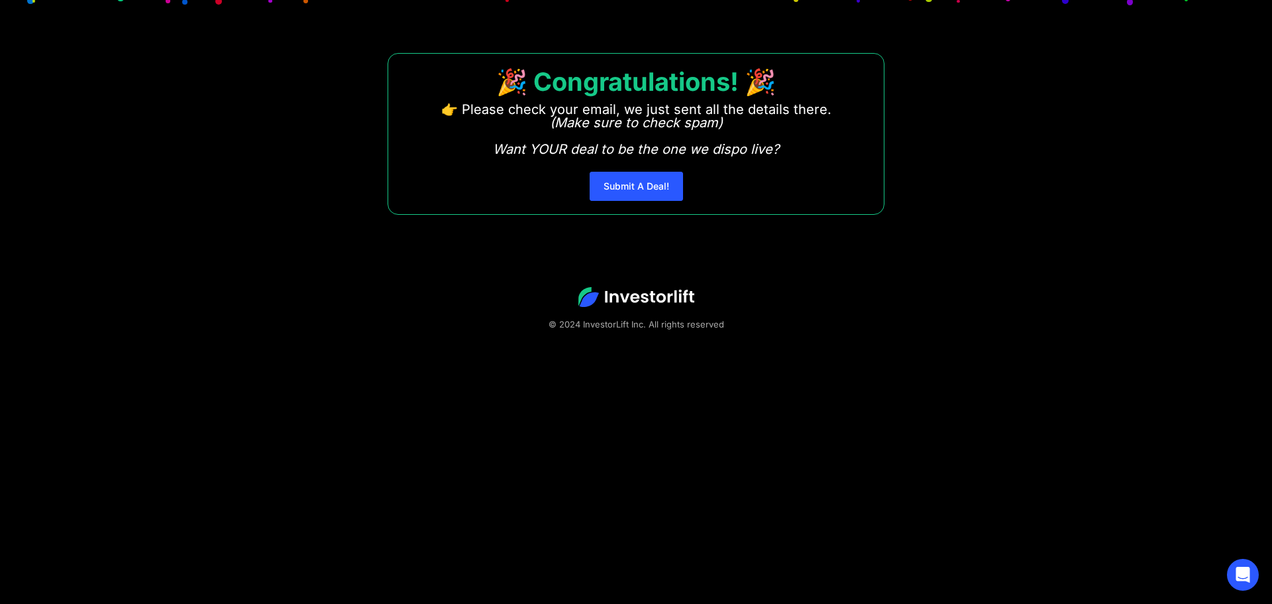 Image resolution: width=1272 pixels, height=604 pixels. Describe the element at coordinates (636, 136) in the screenshot. I see `em: (Make sure to check spam) Want YOUR deal to be the one we dispo live?` at that location.